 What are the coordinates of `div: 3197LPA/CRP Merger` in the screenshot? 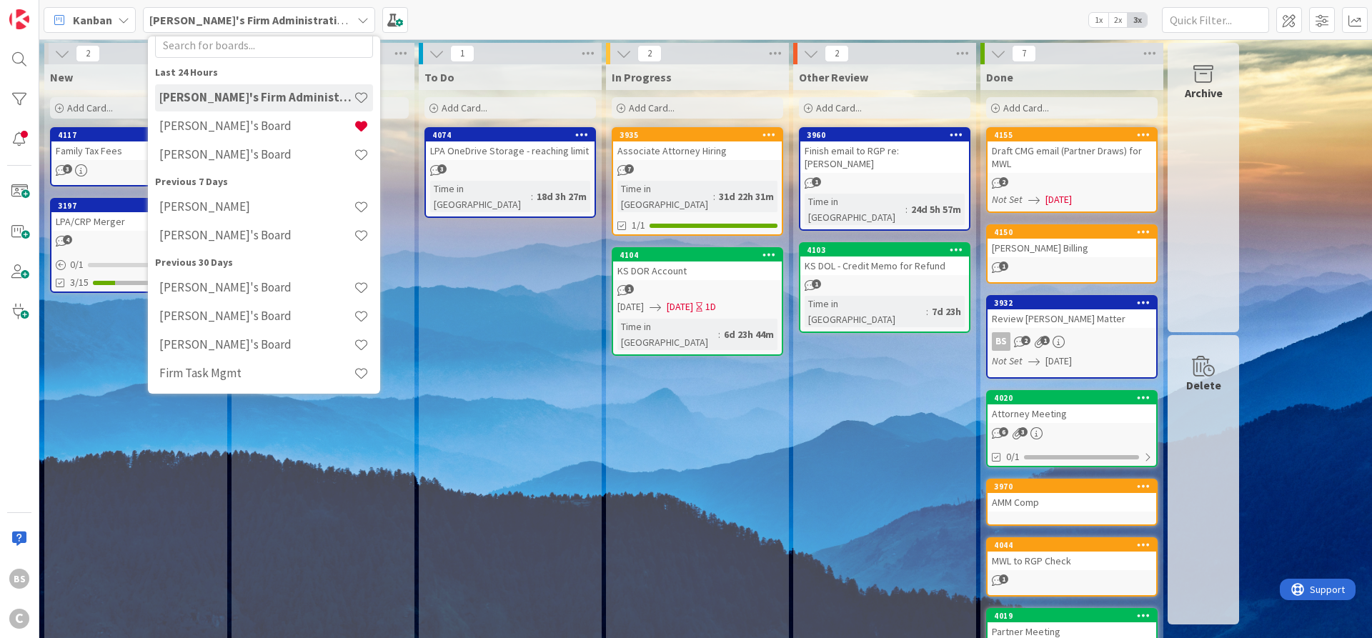 It's located at (136, 215).